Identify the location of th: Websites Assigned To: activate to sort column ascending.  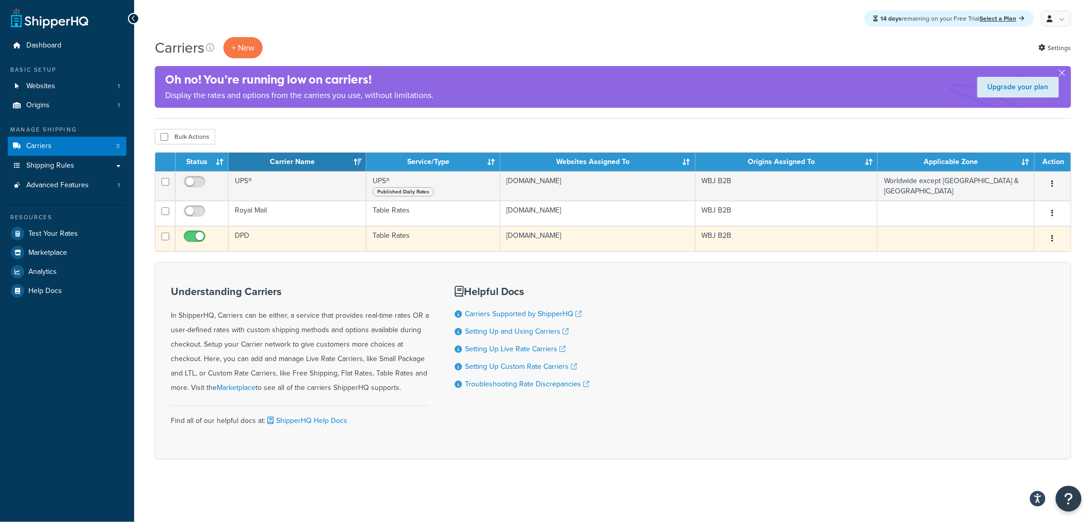
(598, 162).